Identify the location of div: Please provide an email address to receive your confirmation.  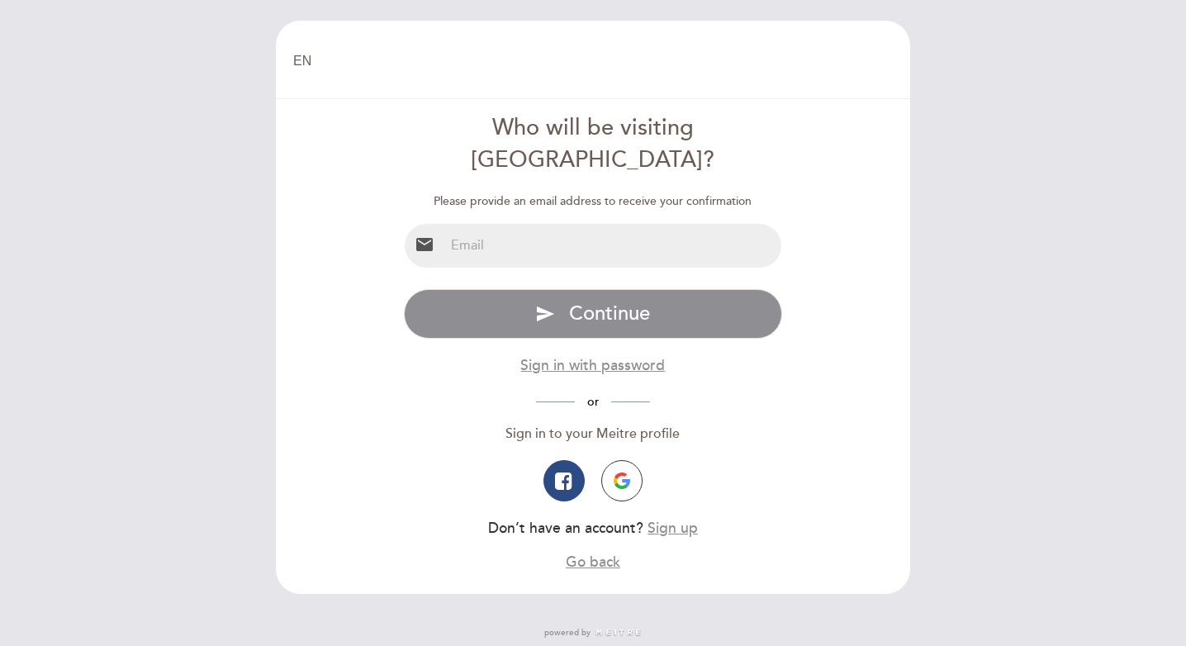
(593, 202).